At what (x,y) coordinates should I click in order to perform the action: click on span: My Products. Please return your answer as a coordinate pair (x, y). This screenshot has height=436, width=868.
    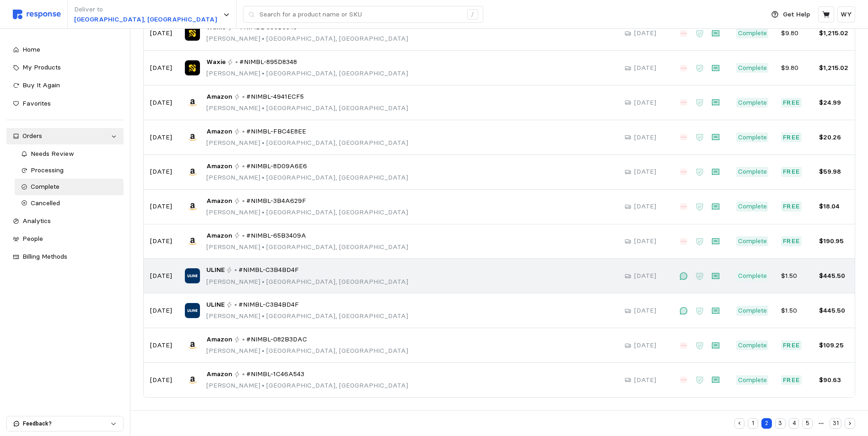
    Looking at the image, I should click on (42, 67).